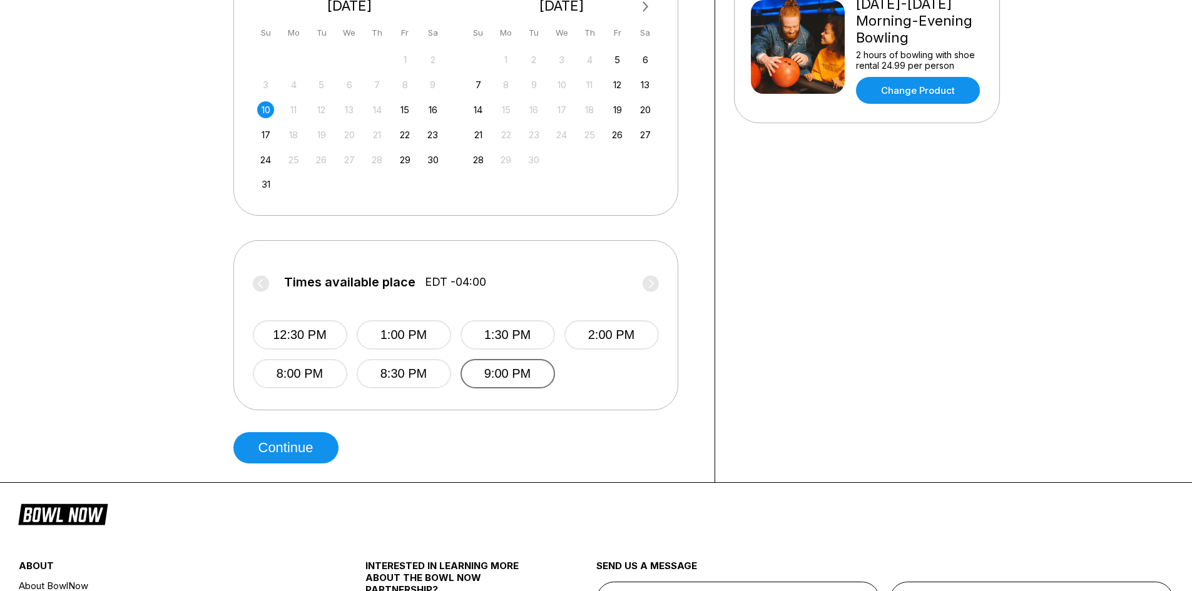 The width and height of the screenshot is (1192, 591). What do you see at coordinates (432, 59) in the screenshot?
I see `div: Not available Saturday, August 2nd, 2025` at bounding box center [432, 59].